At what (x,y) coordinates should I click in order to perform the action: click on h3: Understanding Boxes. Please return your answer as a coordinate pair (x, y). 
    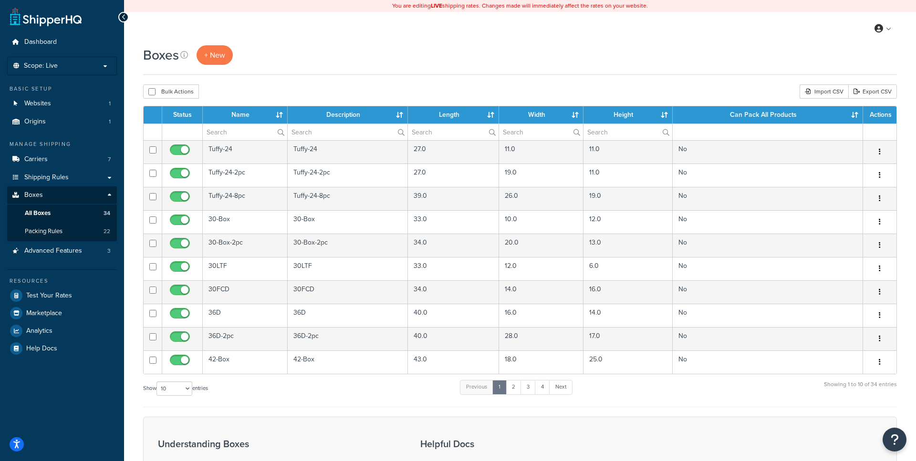
    Looking at the image, I should click on (277, 444).